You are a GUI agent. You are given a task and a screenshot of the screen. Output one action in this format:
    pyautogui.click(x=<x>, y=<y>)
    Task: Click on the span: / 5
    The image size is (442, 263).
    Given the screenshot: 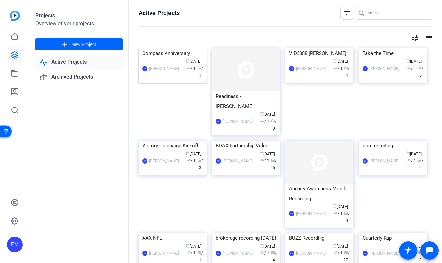 What is the action you would take?
    pyautogui.click(x=420, y=72)
    